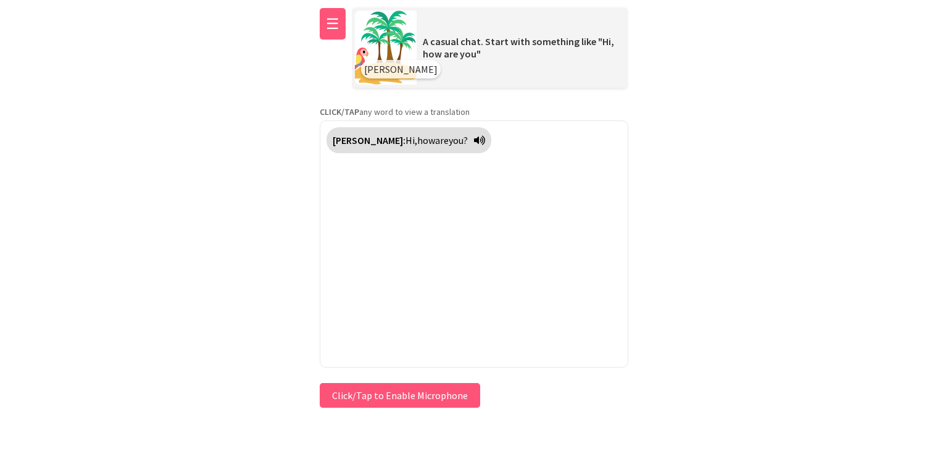 Image resolution: width=948 pixels, height=451 pixels. Describe the element at coordinates (442, 140) in the screenshot. I see `span: are` at that location.